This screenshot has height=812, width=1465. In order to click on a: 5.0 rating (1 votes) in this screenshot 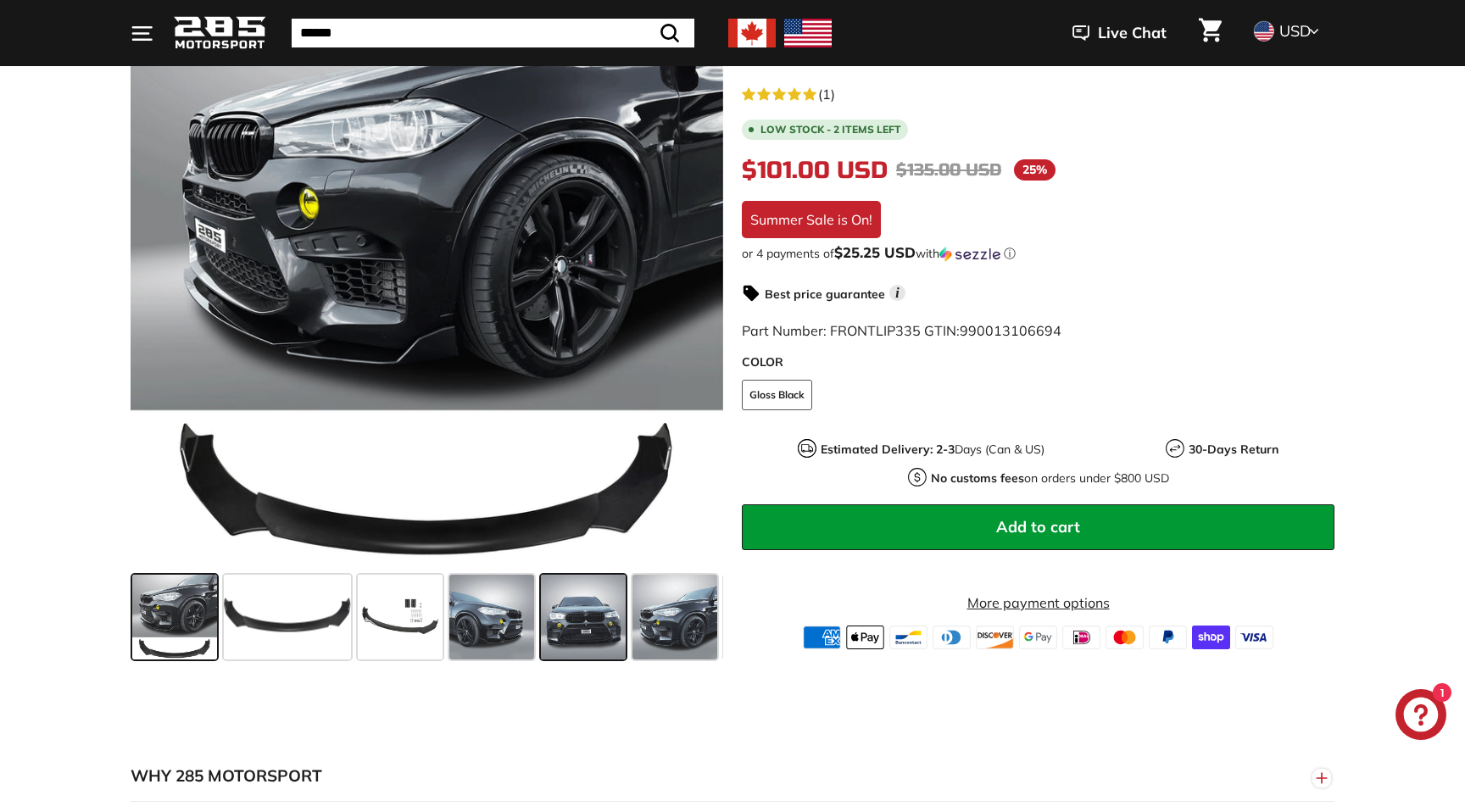, I will do `click(1037, 93)`.